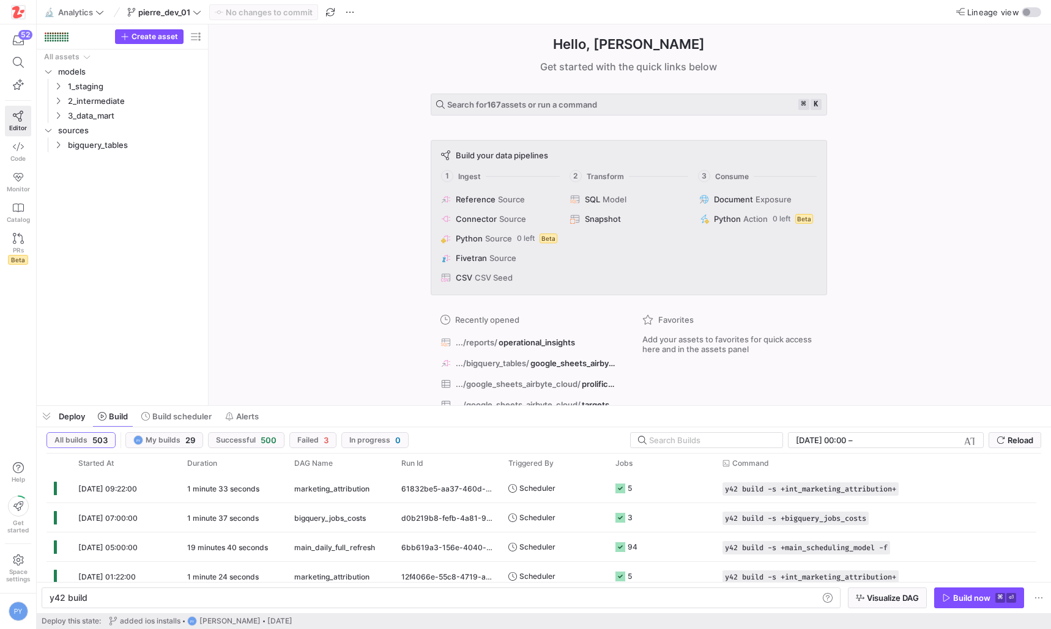  I want to click on button: Build, so click(113, 416).